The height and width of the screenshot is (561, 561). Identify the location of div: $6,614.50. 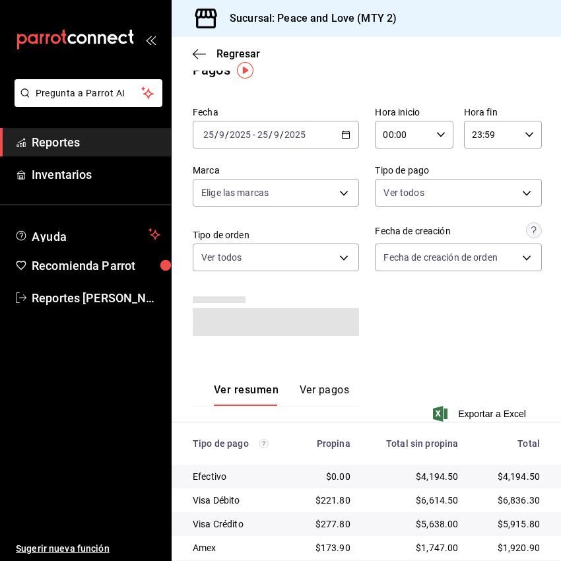
(415, 501).